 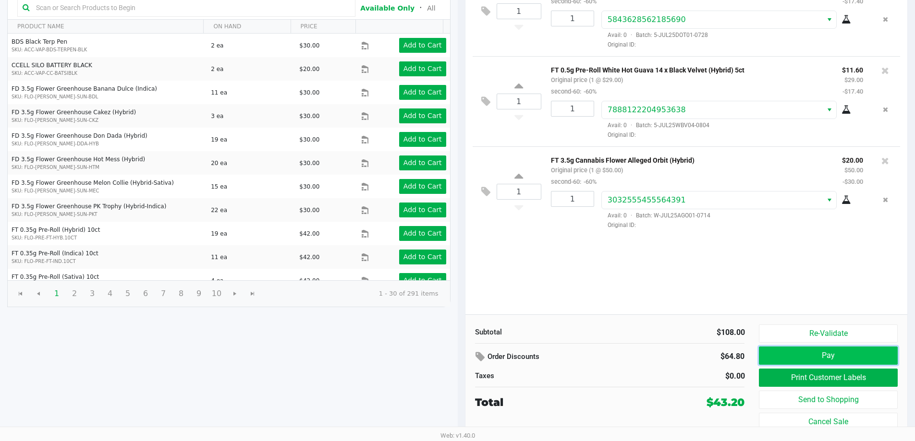 What do you see at coordinates (74, 294) in the screenshot?
I see `span: Page 2` at bounding box center [74, 294].